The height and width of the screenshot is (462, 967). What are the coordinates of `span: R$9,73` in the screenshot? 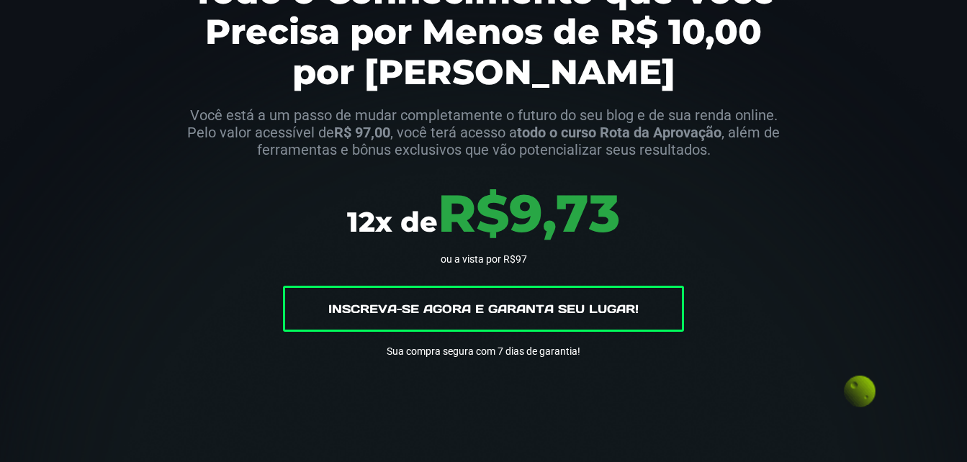 It's located at (529, 213).